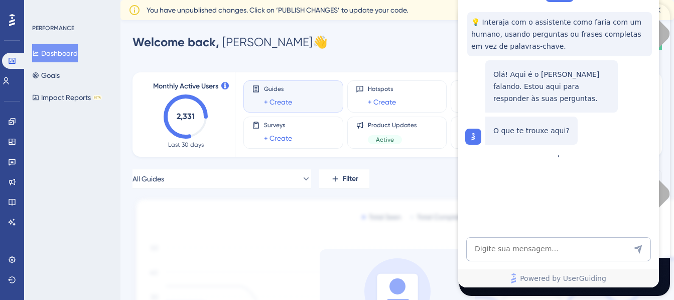 The height and width of the screenshot is (300, 674). What do you see at coordinates (43, 9) in the screenshot?
I see `span: Need Help?` at bounding box center [43, 9].